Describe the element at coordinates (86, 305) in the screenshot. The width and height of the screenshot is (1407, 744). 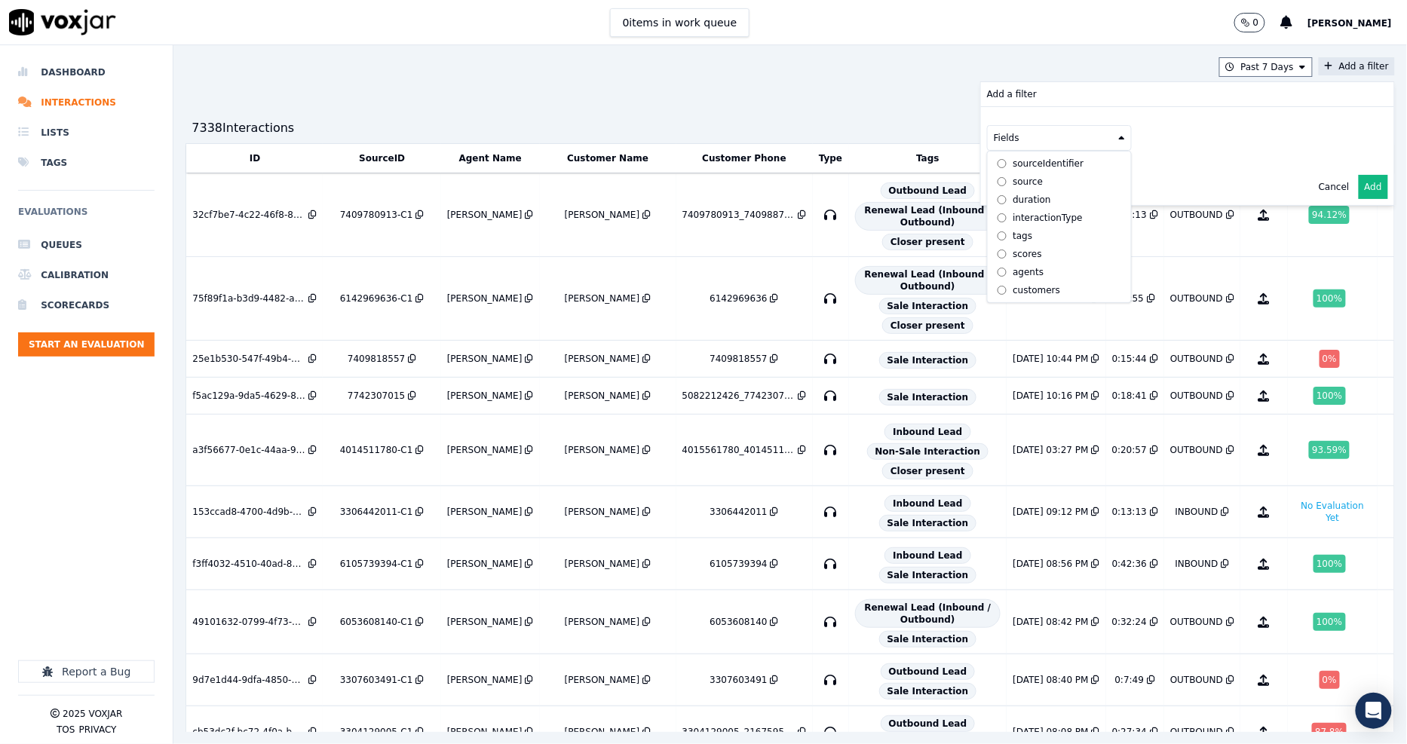
I see `li: Scorecards` at that location.